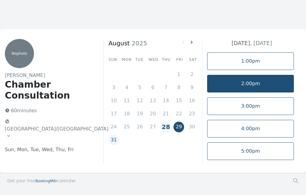  I want to click on button: 25, so click(127, 127).